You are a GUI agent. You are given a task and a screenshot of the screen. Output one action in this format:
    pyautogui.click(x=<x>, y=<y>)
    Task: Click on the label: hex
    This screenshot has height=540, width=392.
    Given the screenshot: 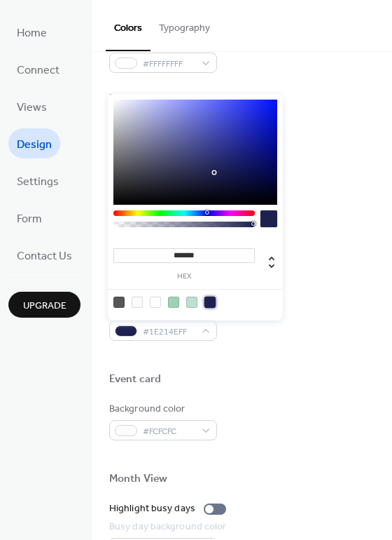 What is the action you would take?
    pyautogui.click(x=184, y=276)
    